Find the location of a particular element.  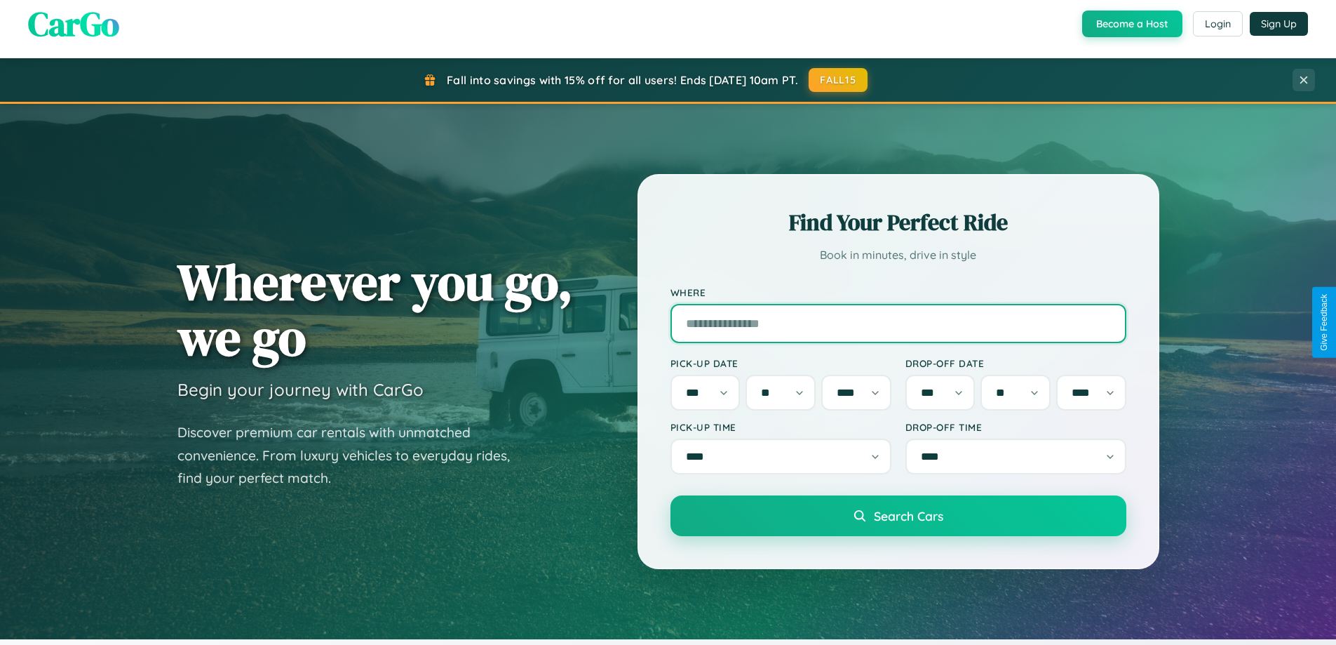

button: Become a Host is located at coordinates (1132, 24).